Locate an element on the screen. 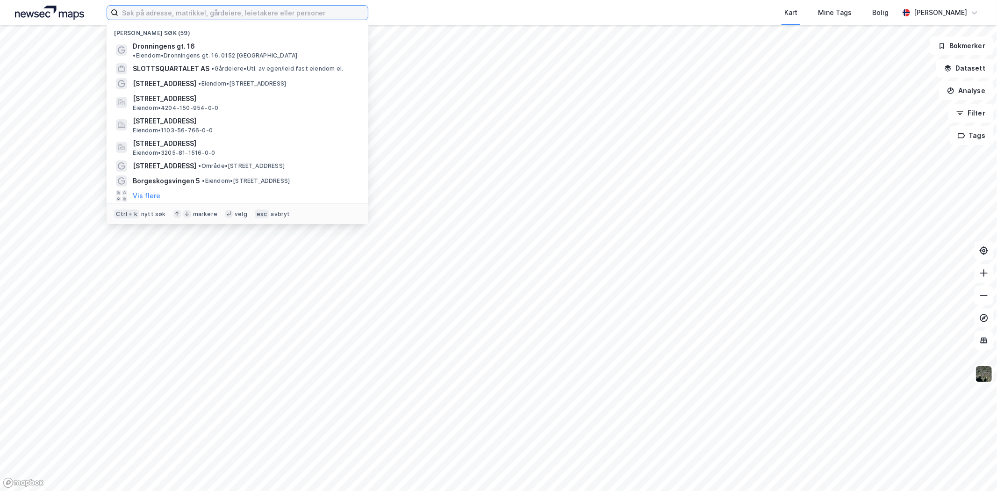 This screenshot has width=997, height=491. span: Dronningens gt. 16 is located at coordinates (164, 46).